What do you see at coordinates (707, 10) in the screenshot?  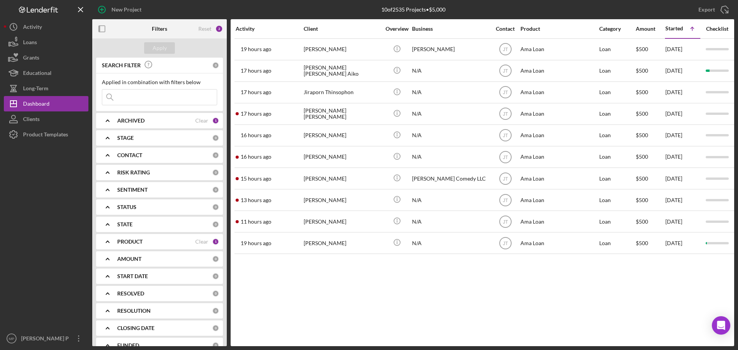 I see `div: Export` at bounding box center [707, 10].